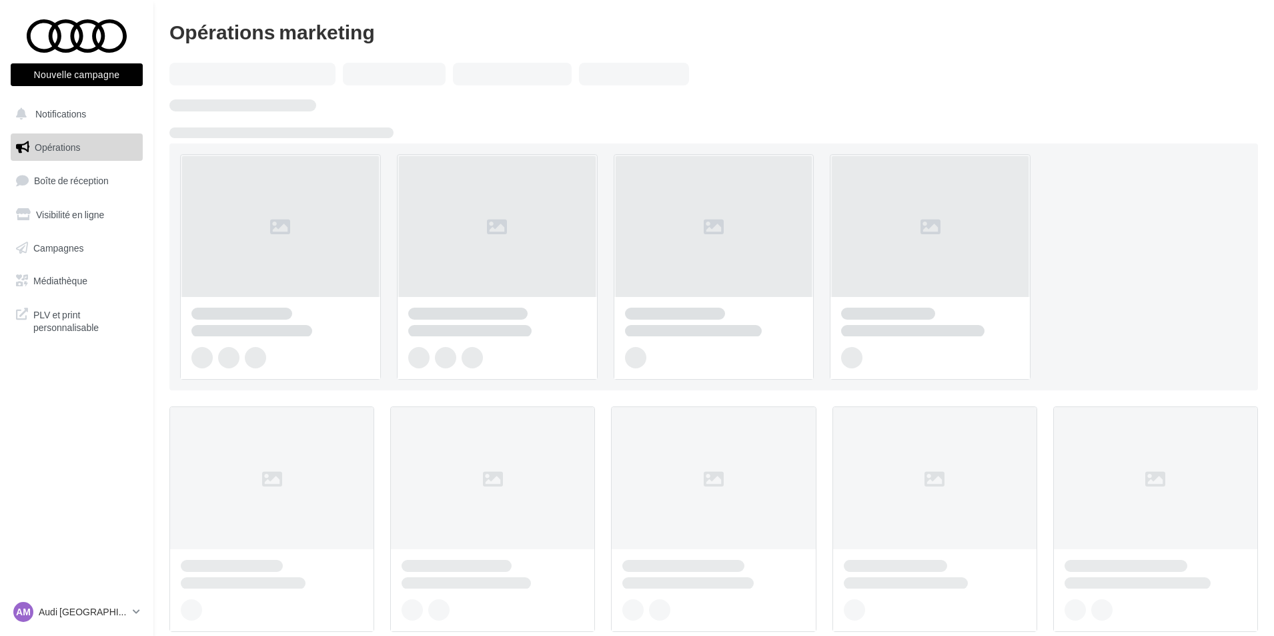 The height and width of the screenshot is (636, 1274). Describe the element at coordinates (77, 281) in the screenshot. I see `a: Médiathèque` at that location.